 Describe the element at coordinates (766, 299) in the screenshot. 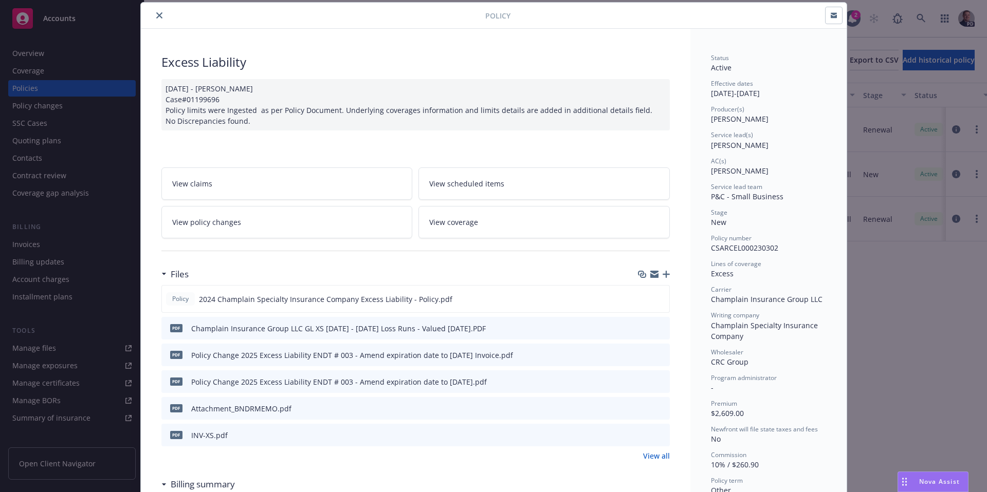

I see `span: Champlain Insurance Group LLC` at that location.